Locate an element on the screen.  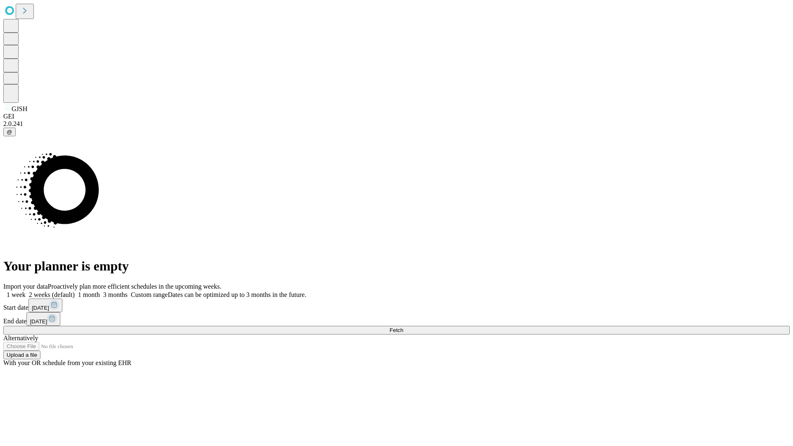
span: With your OR schedule from your existing EHR is located at coordinates (67, 362).